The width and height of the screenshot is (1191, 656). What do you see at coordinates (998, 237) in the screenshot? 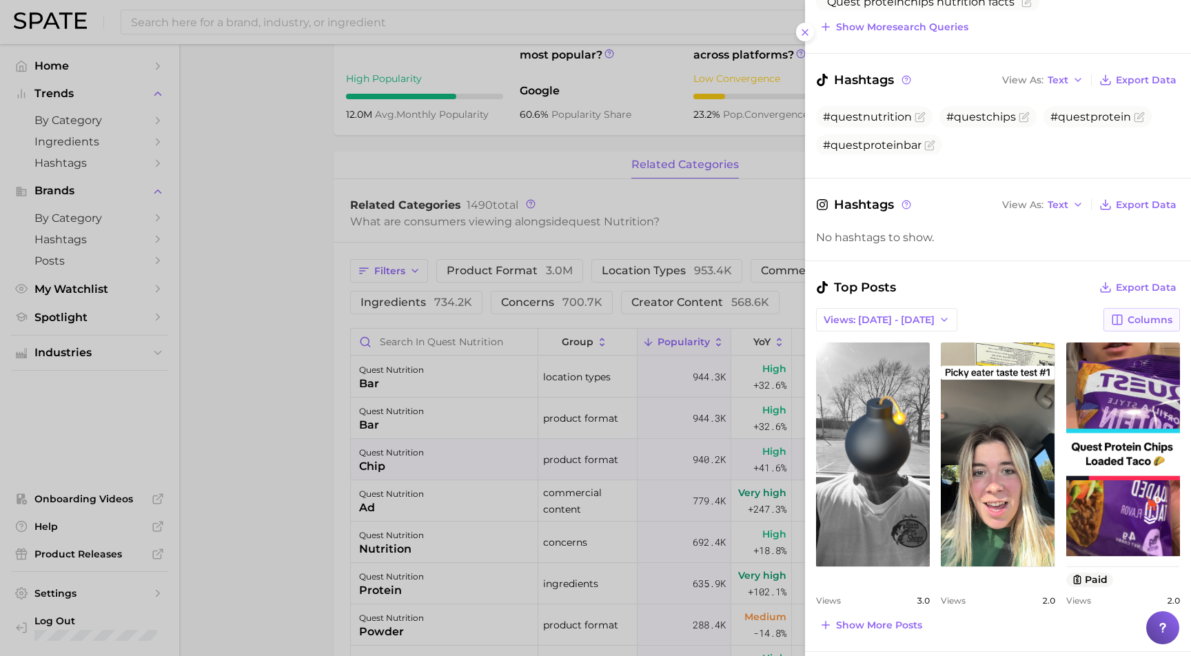
I see `div: No hashtags to show.` at bounding box center [998, 237].